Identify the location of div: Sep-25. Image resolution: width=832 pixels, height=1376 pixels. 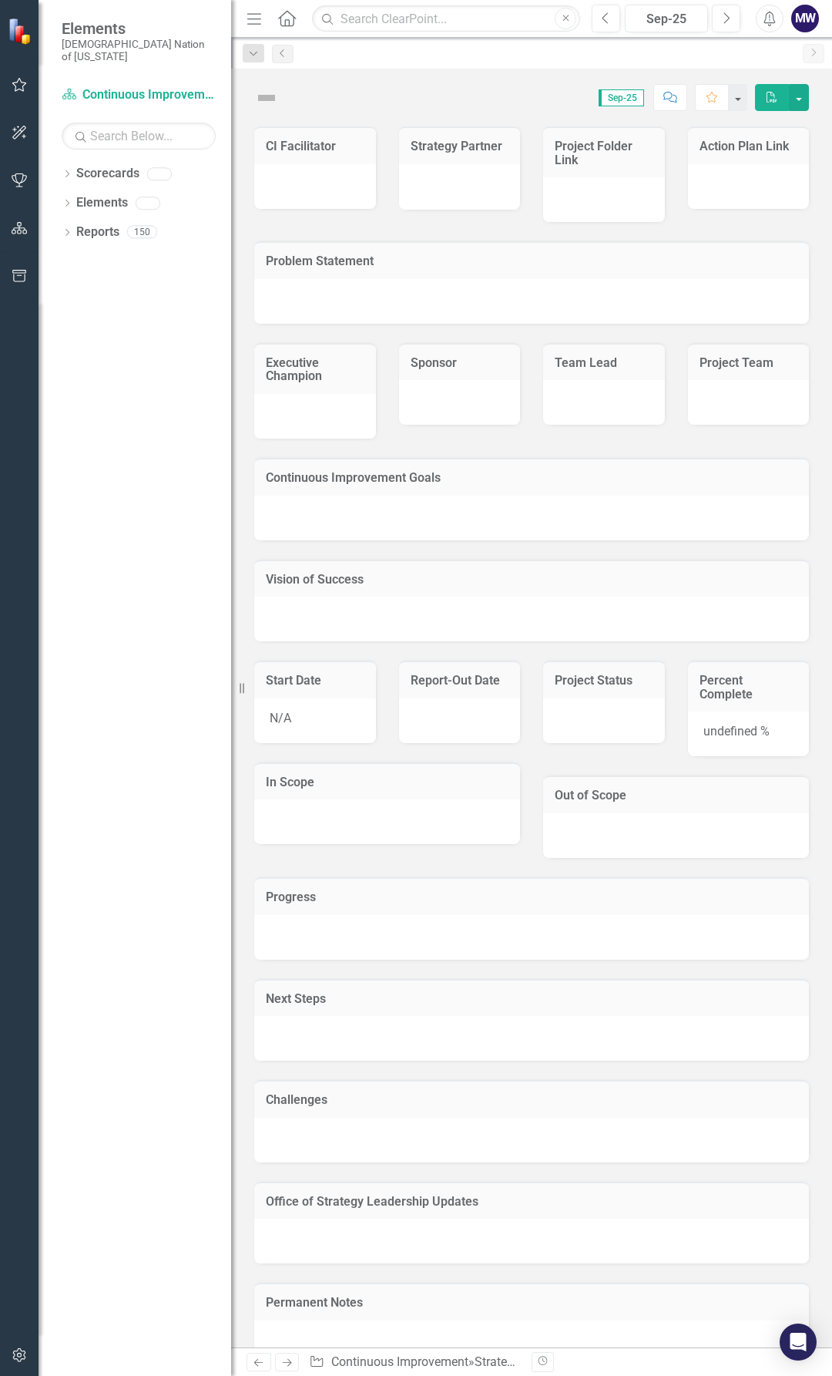
(667, 19).